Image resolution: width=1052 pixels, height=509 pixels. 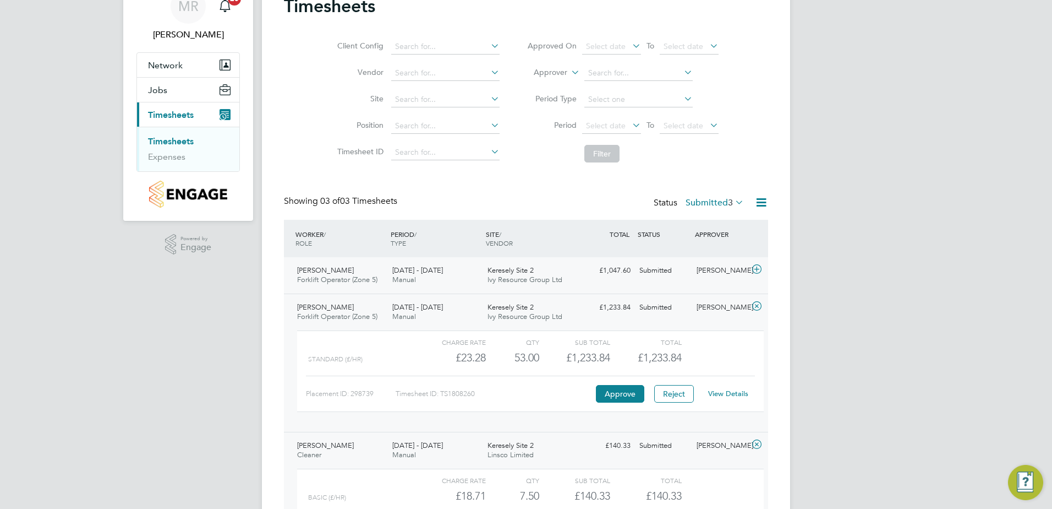 I want to click on label: Submitted, so click(x=715, y=203).